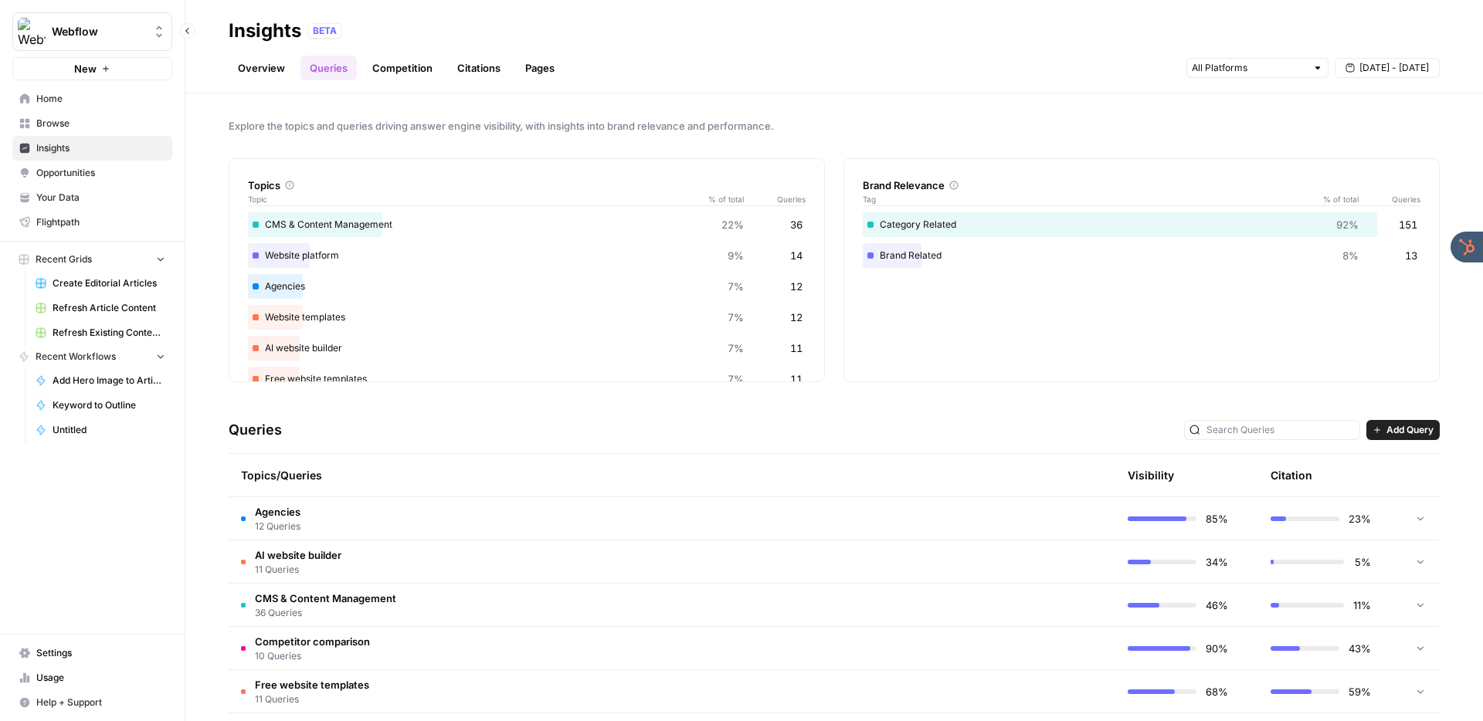  Describe the element at coordinates (527, 256) in the screenshot. I see `div: Website platform` at that location.